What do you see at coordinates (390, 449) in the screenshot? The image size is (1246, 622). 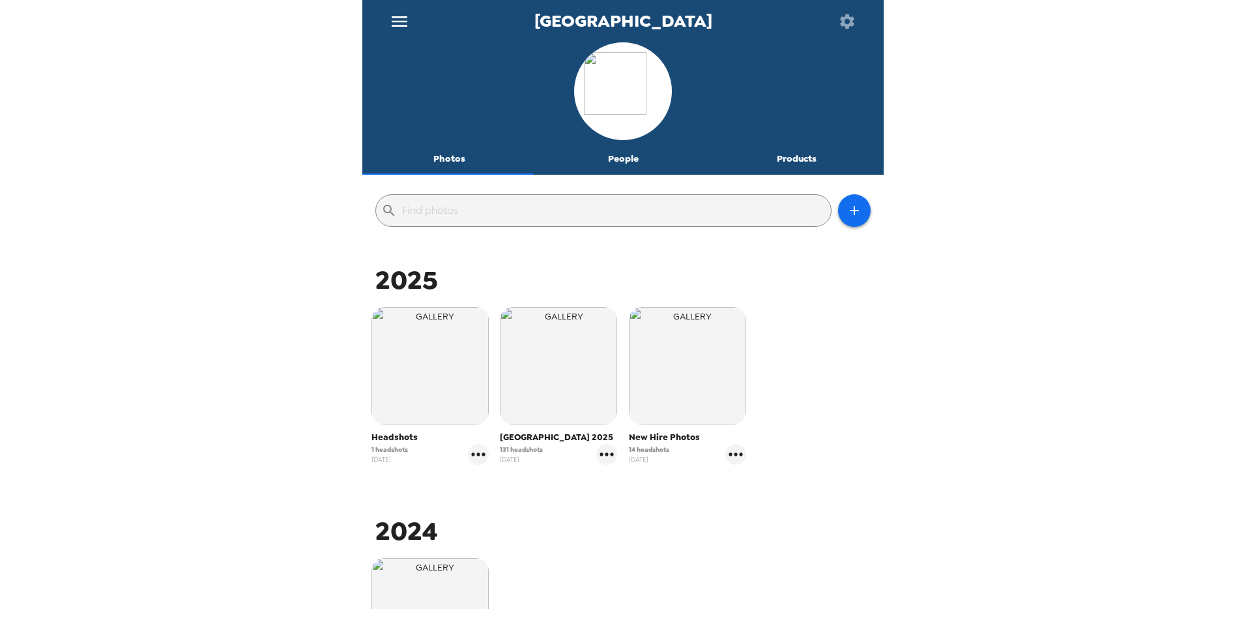 I see `span: 1 headshots` at bounding box center [390, 449].